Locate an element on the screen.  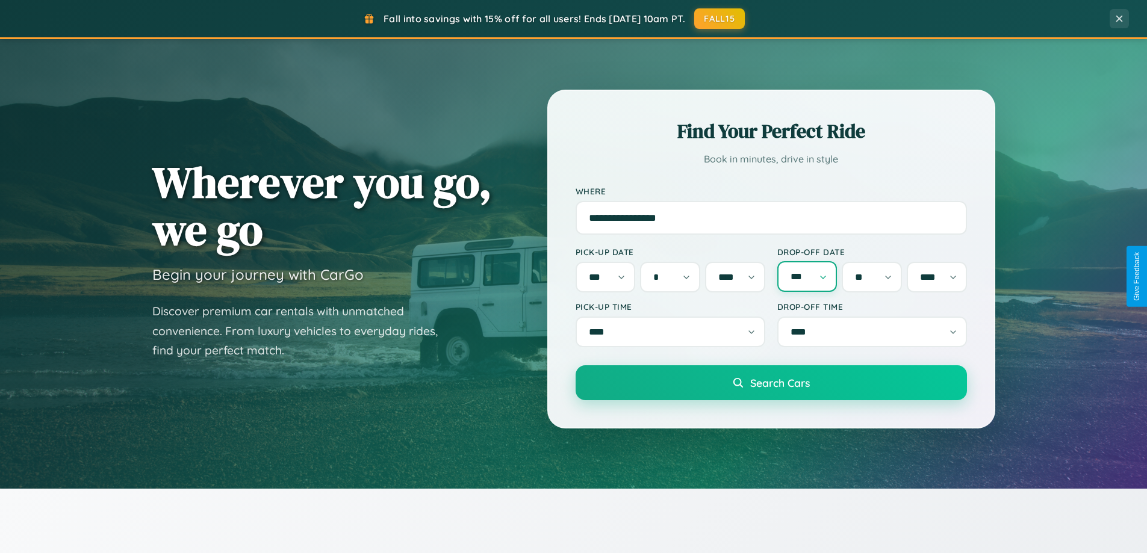
button: FALL15 is located at coordinates (719, 19).